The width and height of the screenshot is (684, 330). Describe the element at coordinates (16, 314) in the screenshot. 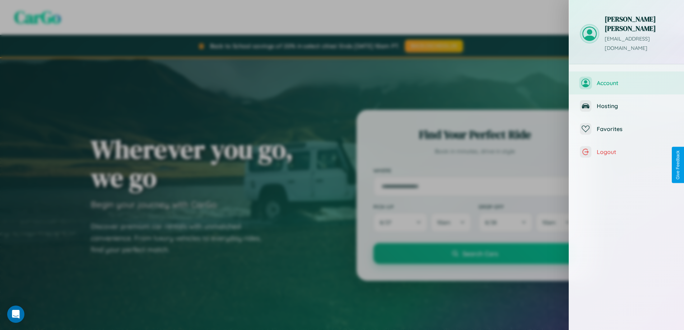

I see `div: Open Intercom Messenger` at that location.